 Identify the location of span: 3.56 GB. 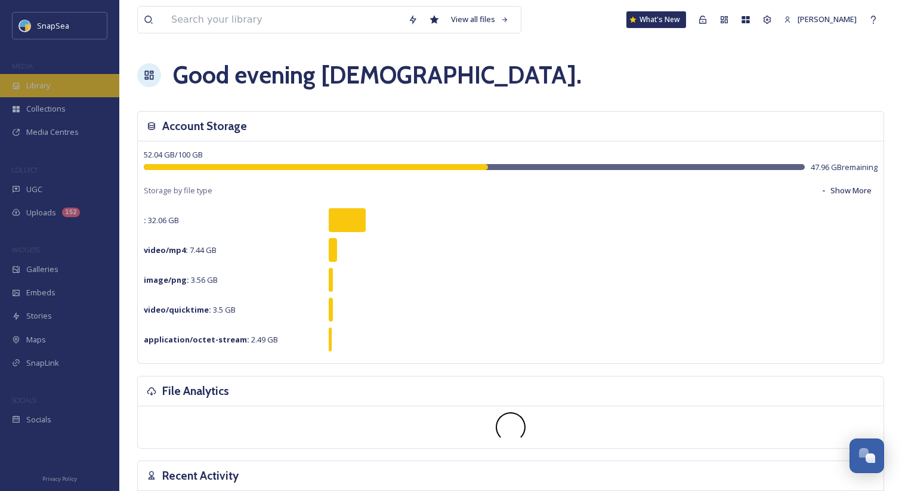
(181, 280).